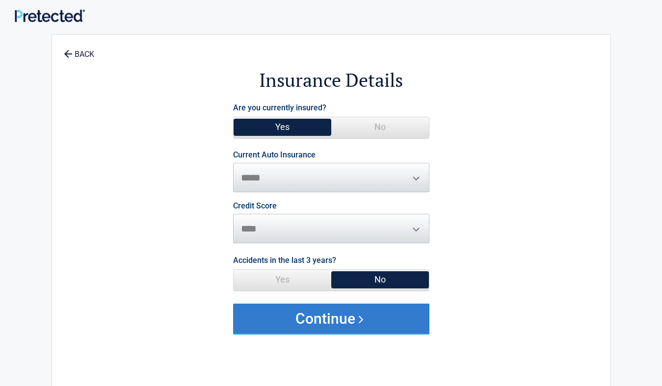  Describe the element at coordinates (331, 318) in the screenshot. I see `button: Continue` at that location.